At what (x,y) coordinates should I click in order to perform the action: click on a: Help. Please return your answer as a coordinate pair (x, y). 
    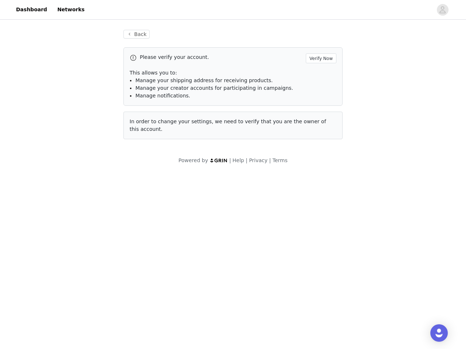
    Looking at the image, I should click on (238, 160).